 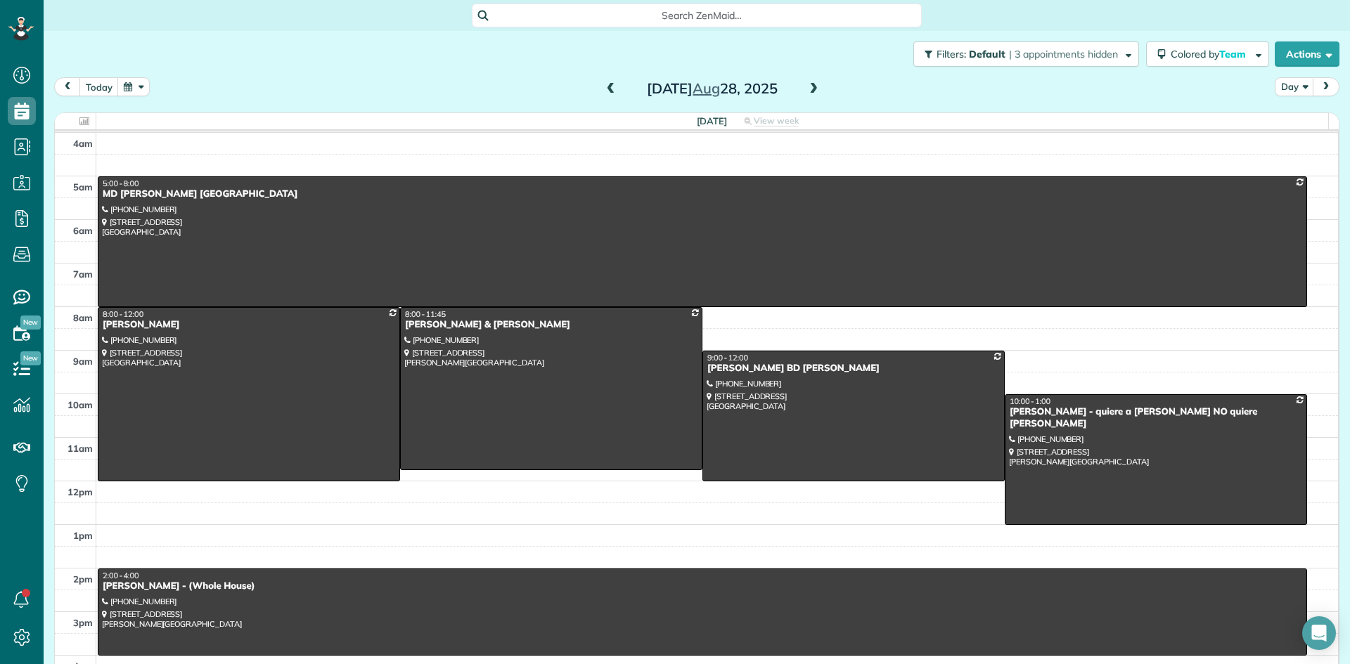 What do you see at coordinates (1211, 54) in the screenshot?
I see `span: Colored by` at bounding box center [1211, 54].